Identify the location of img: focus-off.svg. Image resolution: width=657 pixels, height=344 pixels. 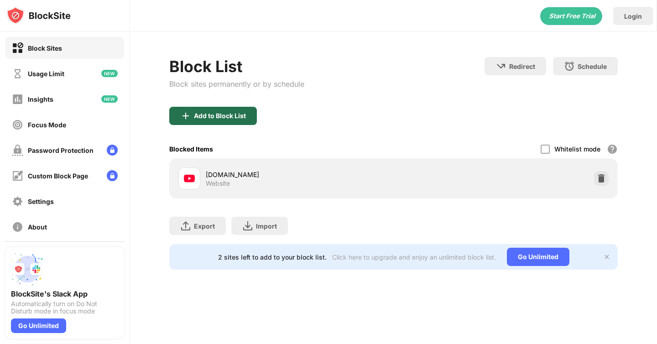
(17, 125).